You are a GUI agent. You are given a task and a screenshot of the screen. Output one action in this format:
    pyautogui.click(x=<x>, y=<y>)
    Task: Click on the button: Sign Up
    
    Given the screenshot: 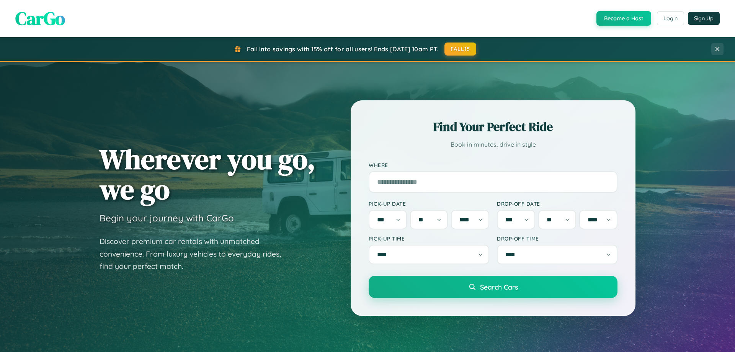 What is the action you would take?
    pyautogui.click(x=703, y=18)
    